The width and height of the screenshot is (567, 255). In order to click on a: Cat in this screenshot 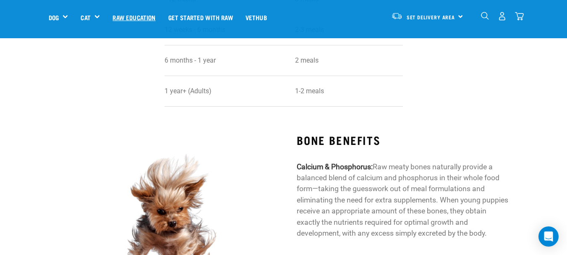, I will do `click(85, 17)`.